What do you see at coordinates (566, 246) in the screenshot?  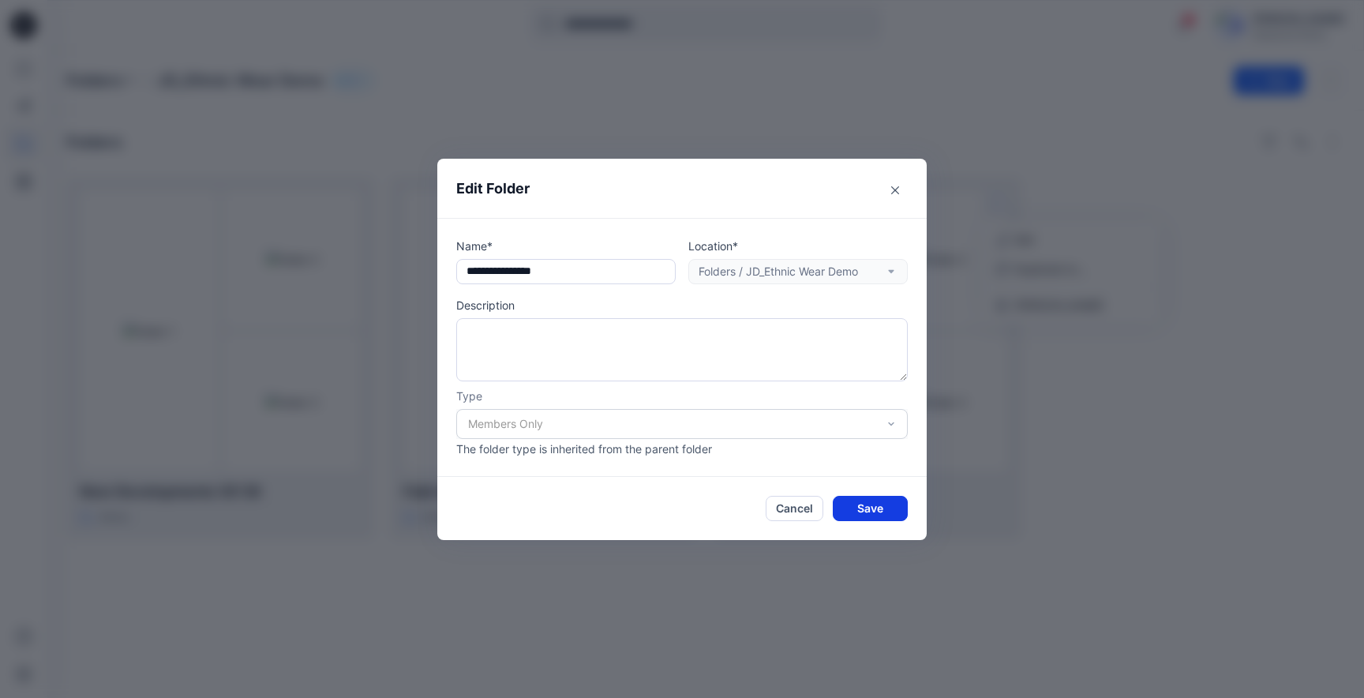 I see `p: Name*` at bounding box center [566, 246].